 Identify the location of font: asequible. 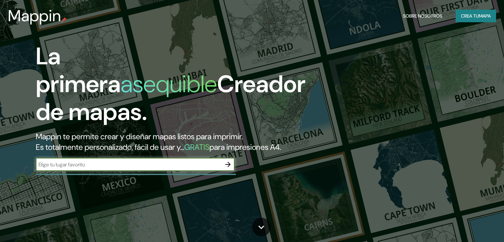
(169, 84).